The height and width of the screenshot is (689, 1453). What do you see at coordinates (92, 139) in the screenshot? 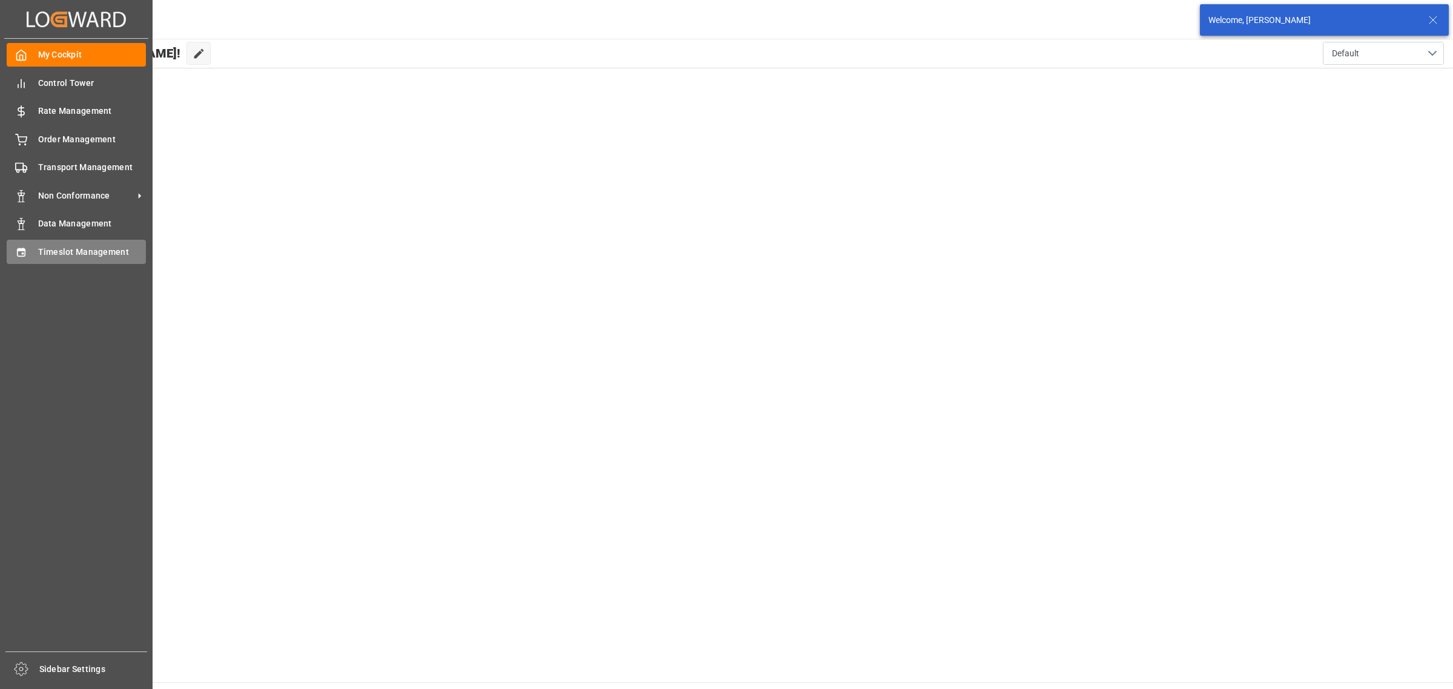
I see `span: Order Management` at bounding box center [92, 139].